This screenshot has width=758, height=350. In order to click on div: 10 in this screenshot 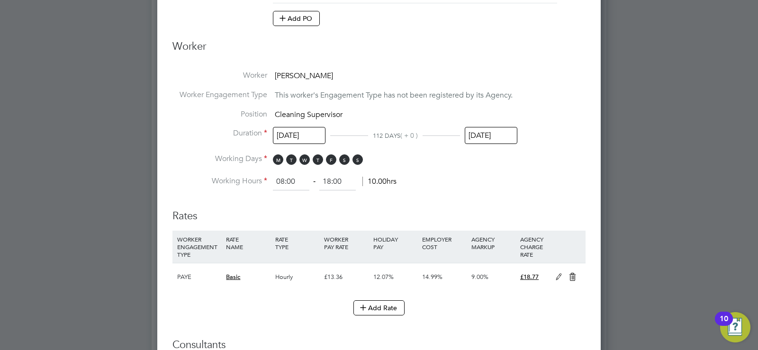, I will do `click(724, 325)`.